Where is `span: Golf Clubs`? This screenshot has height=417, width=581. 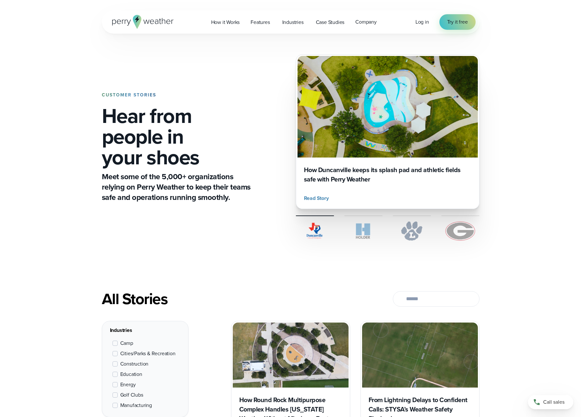
span: Golf Clubs is located at coordinates (132, 395).